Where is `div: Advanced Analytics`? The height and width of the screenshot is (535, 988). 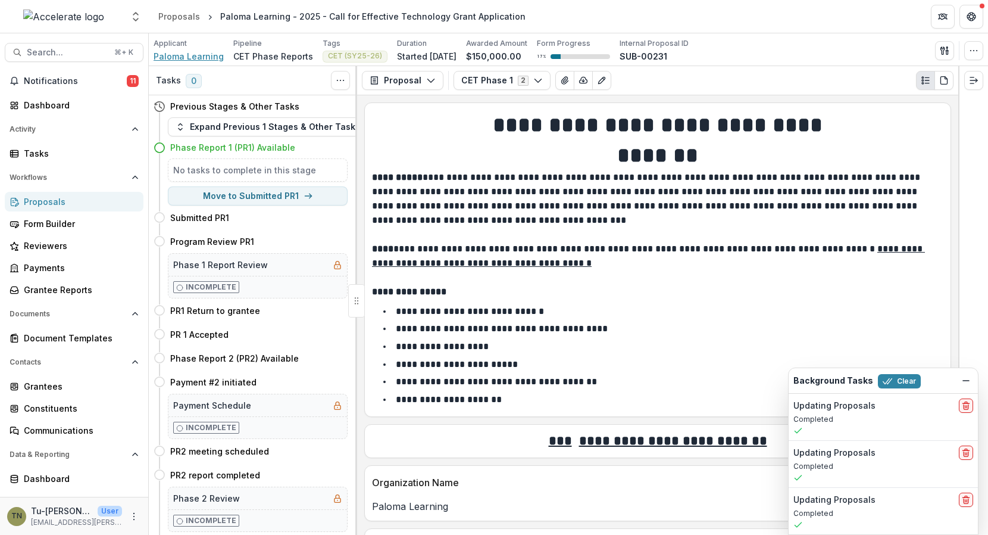 div: Advanced Analytics is located at coordinates (79, 500).